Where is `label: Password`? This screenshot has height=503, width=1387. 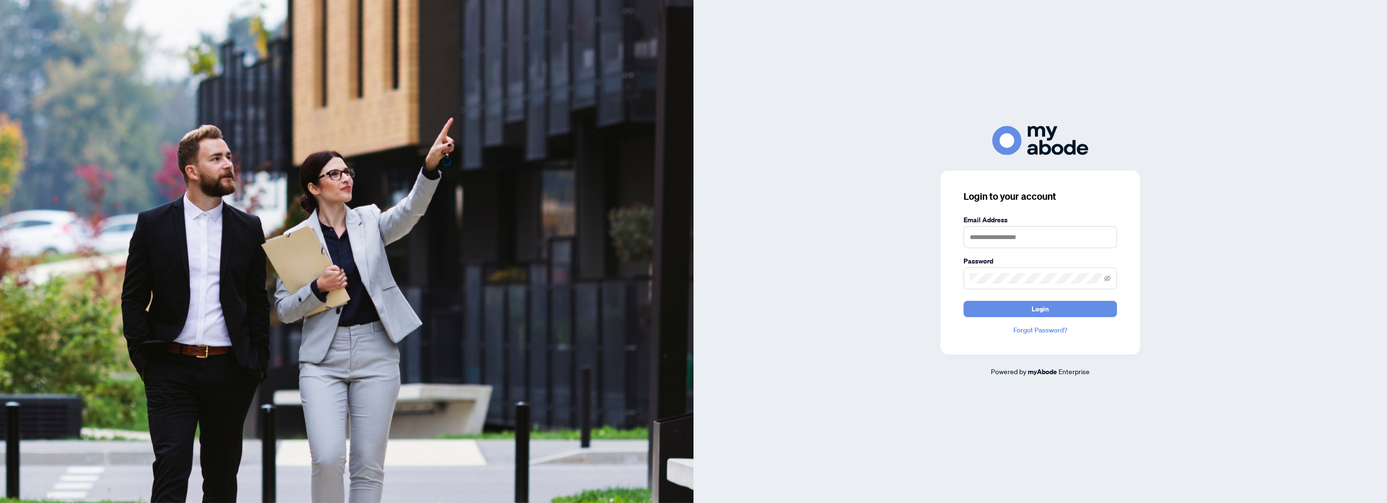 label: Password is located at coordinates (1040, 261).